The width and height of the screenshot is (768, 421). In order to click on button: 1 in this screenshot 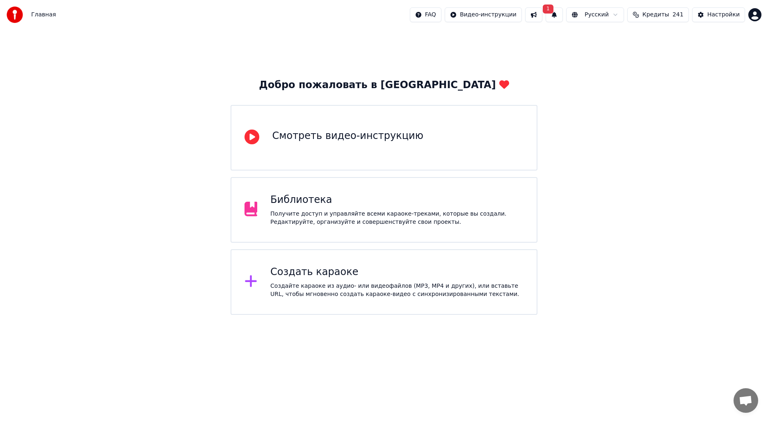, I will do `click(554, 15)`.